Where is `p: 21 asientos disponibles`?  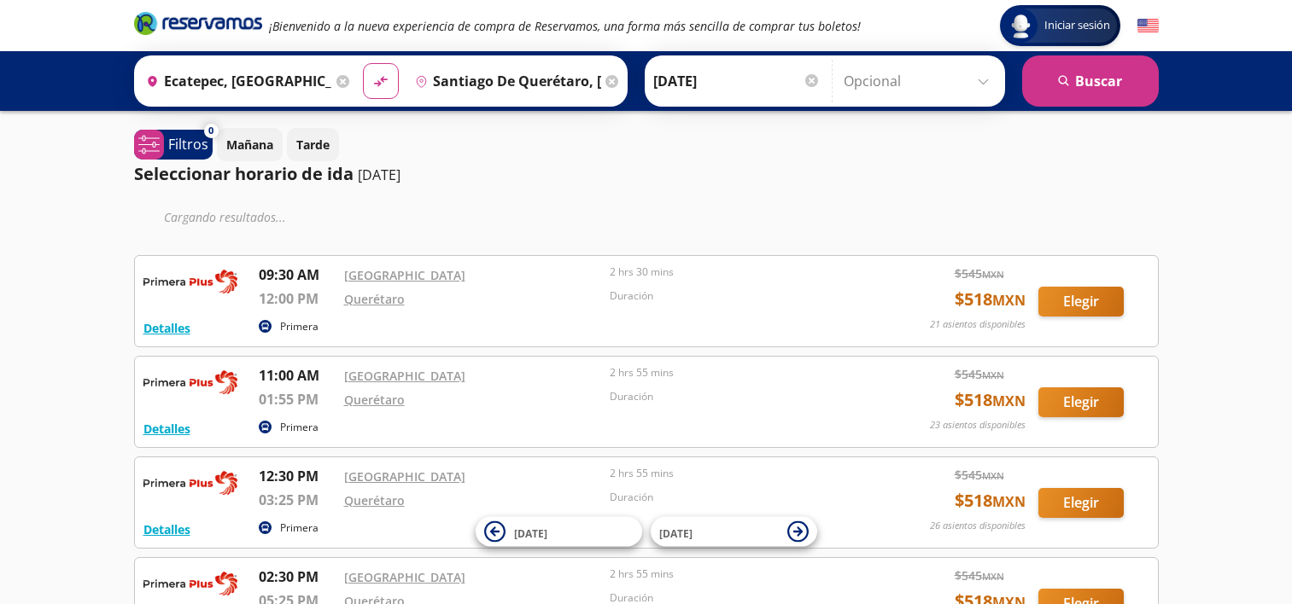 p: 21 asientos disponibles is located at coordinates (978, 324).